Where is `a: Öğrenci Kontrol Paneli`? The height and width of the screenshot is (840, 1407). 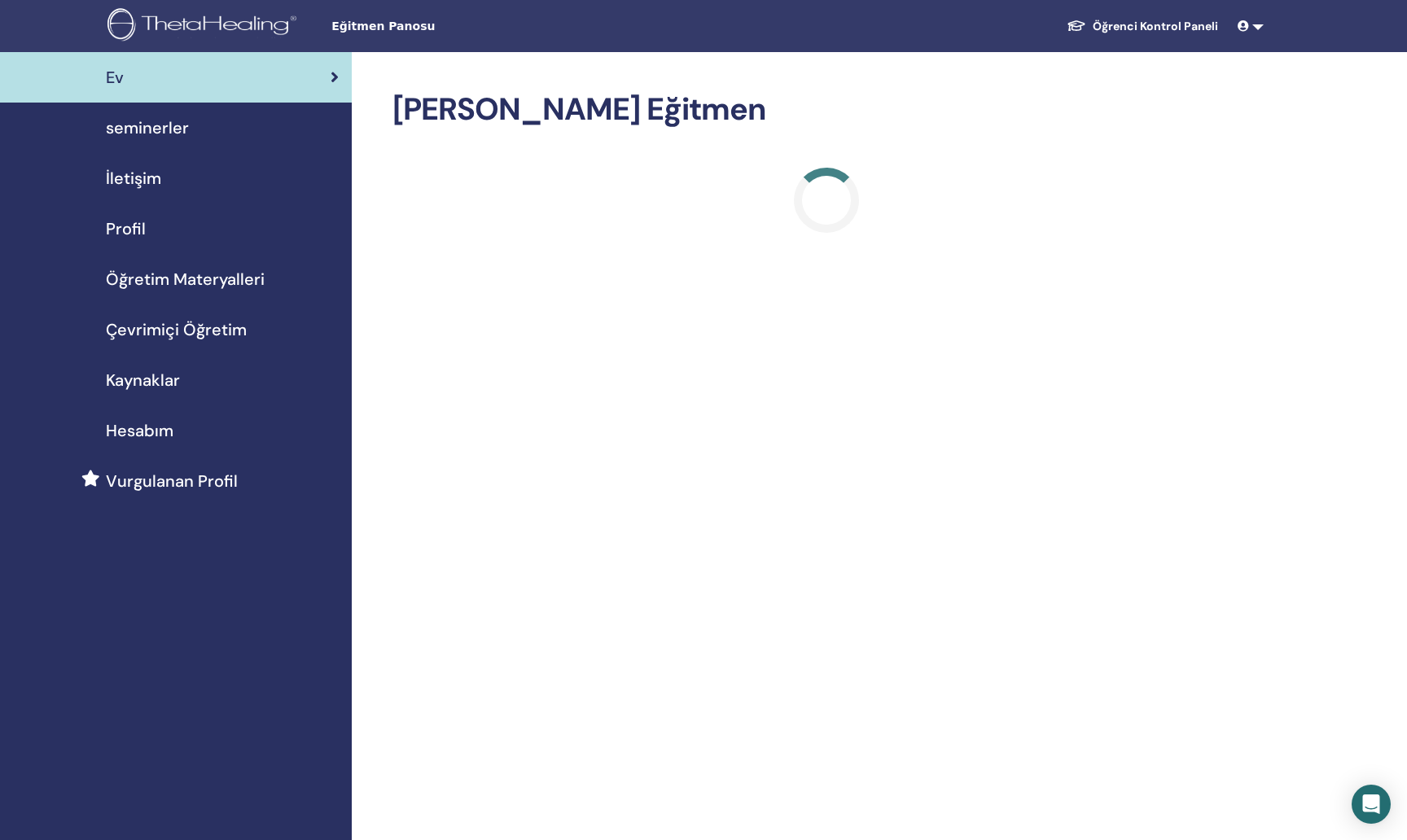
a: Öğrenci Kontrol Paneli is located at coordinates (1142, 26).